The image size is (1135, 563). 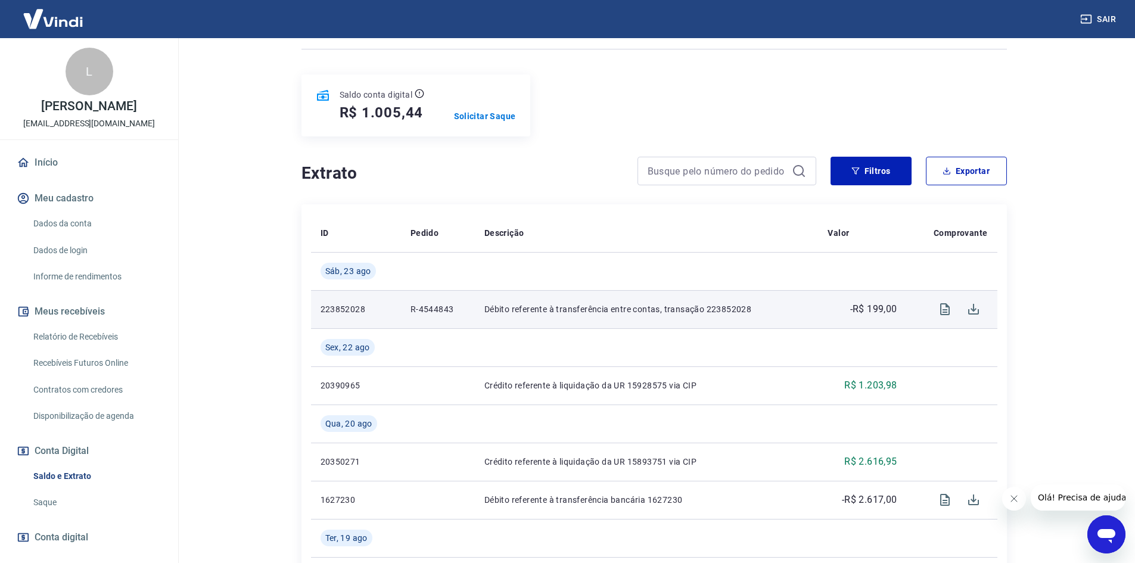 I want to click on p: 20390965, so click(x=356, y=385).